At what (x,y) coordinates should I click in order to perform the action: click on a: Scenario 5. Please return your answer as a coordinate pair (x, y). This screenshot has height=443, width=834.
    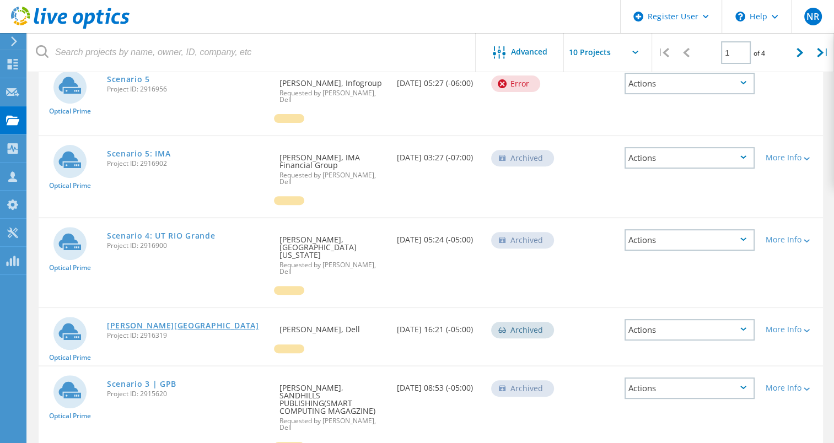
    Looking at the image, I should click on (128, 79).